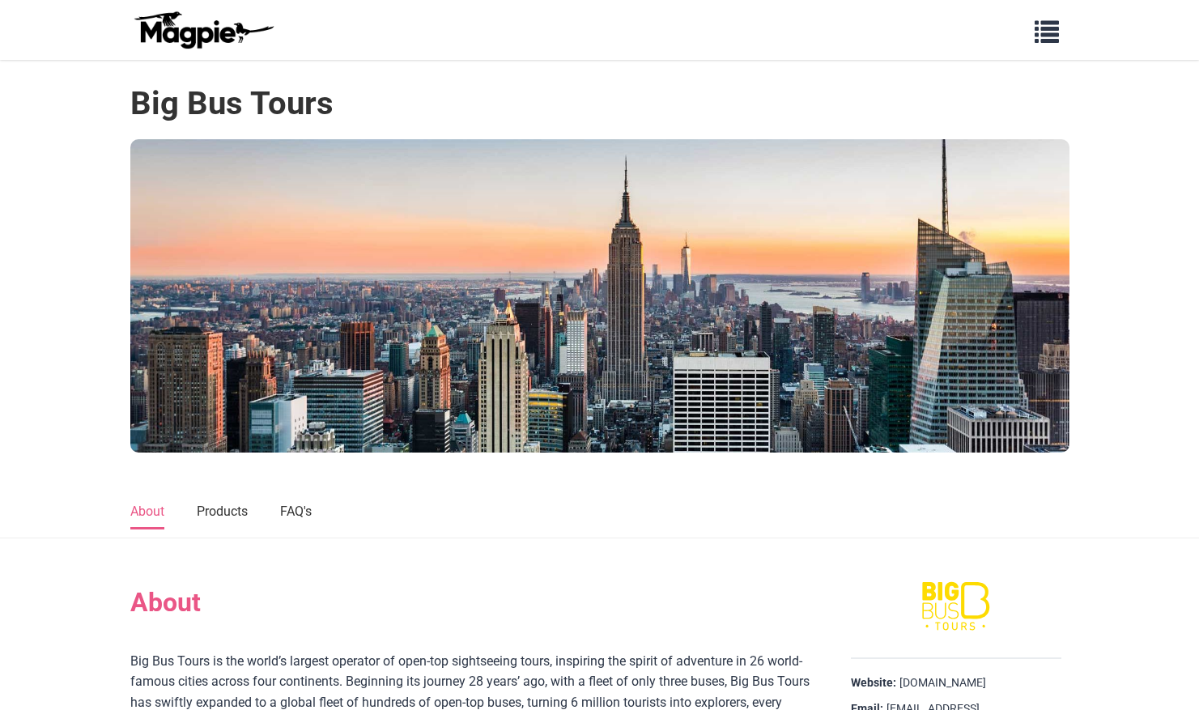 This screenshot has width=1199, height=710. Describe the element at coordinates (470, 602) in the screenshot. I see `h2: About` at that location.